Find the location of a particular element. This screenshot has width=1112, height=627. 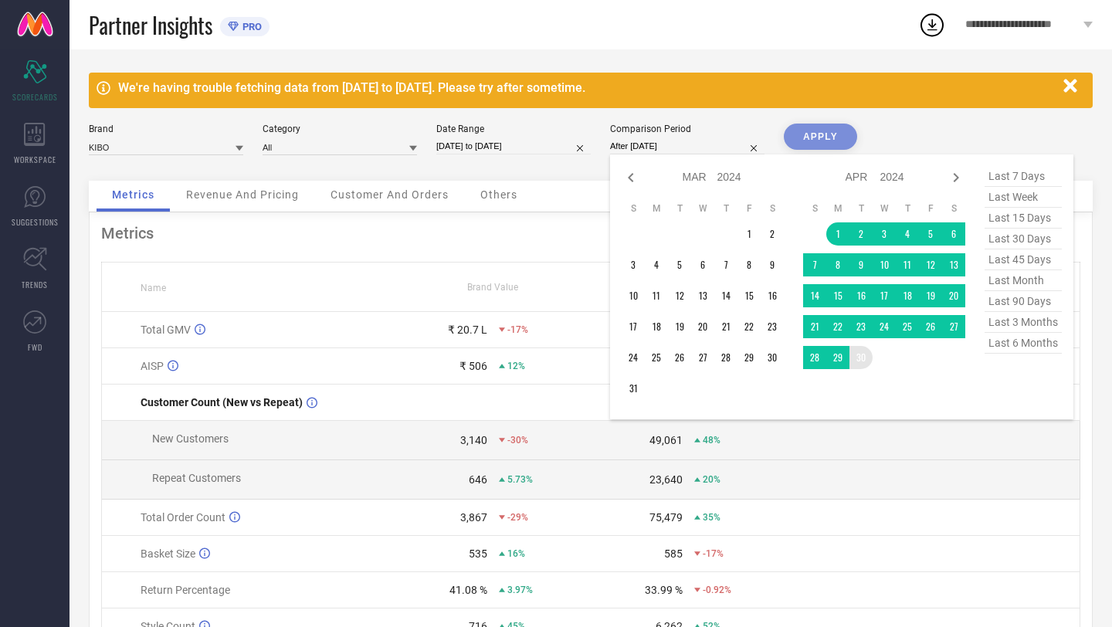

td: Tue Mar 12 2024 is located at coordinates (680, 296).